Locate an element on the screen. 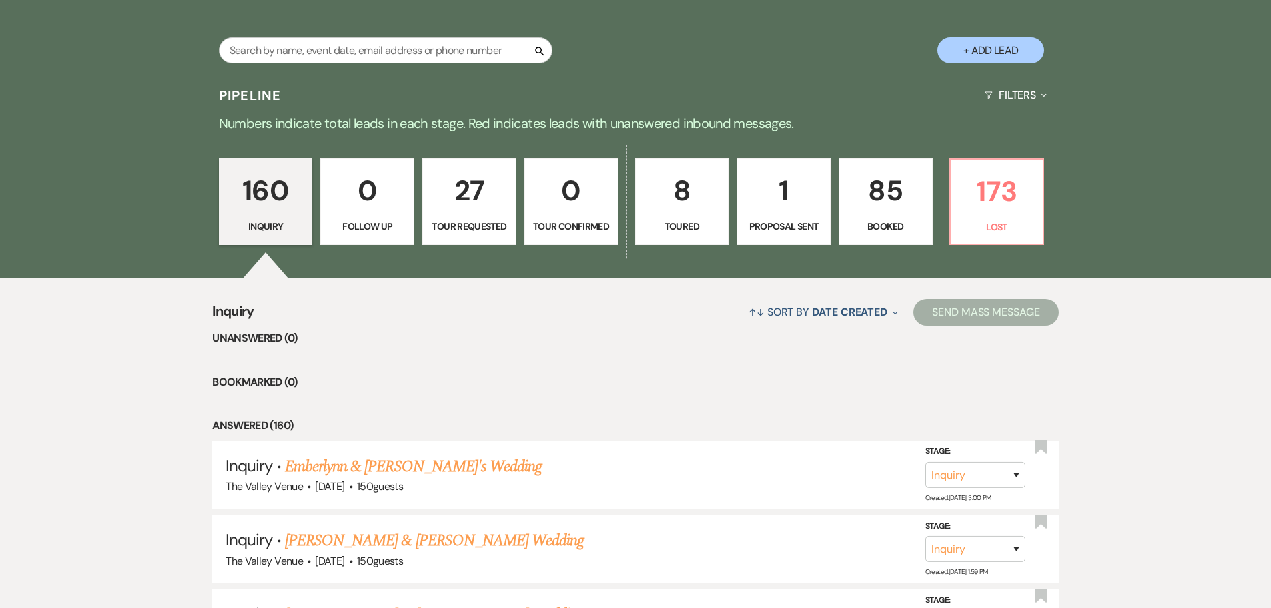 Image resolution: width=1271 pixels, height=608 pixels. a: 8Toured is located at coordinates (682, 201).